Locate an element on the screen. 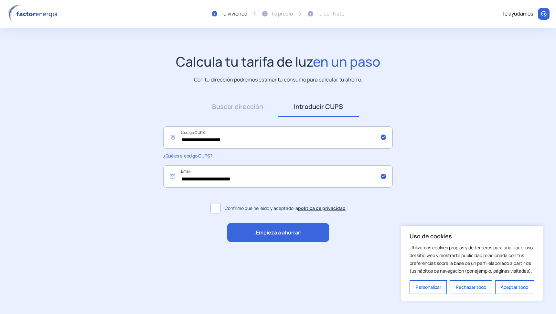 The image size is (556, 314). span: ¡Empieza a ahorrar! is located at coordinates (278, 233).